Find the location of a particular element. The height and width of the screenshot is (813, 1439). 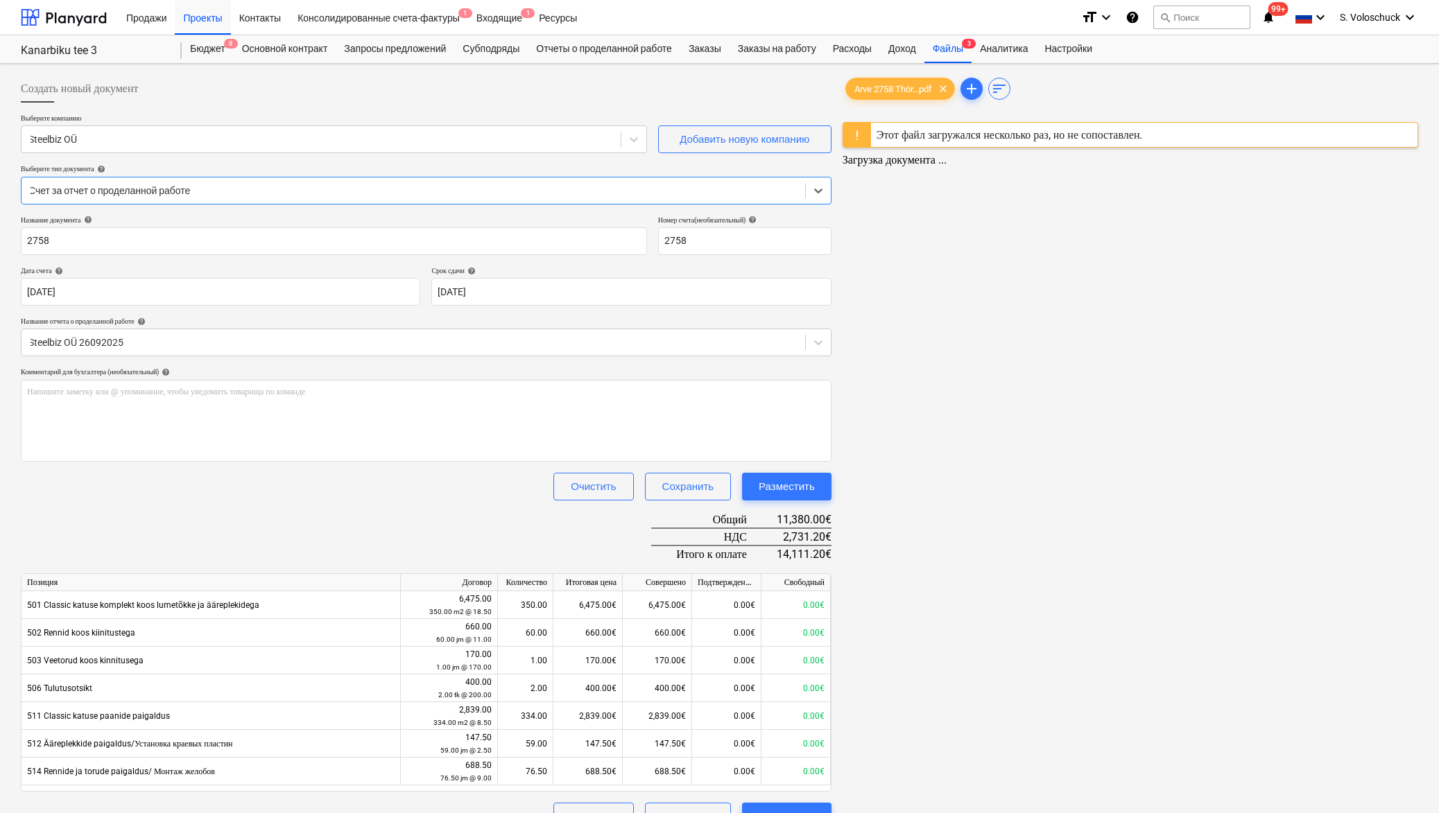

span: Создать новый документ is located at coordinates (80, 89).